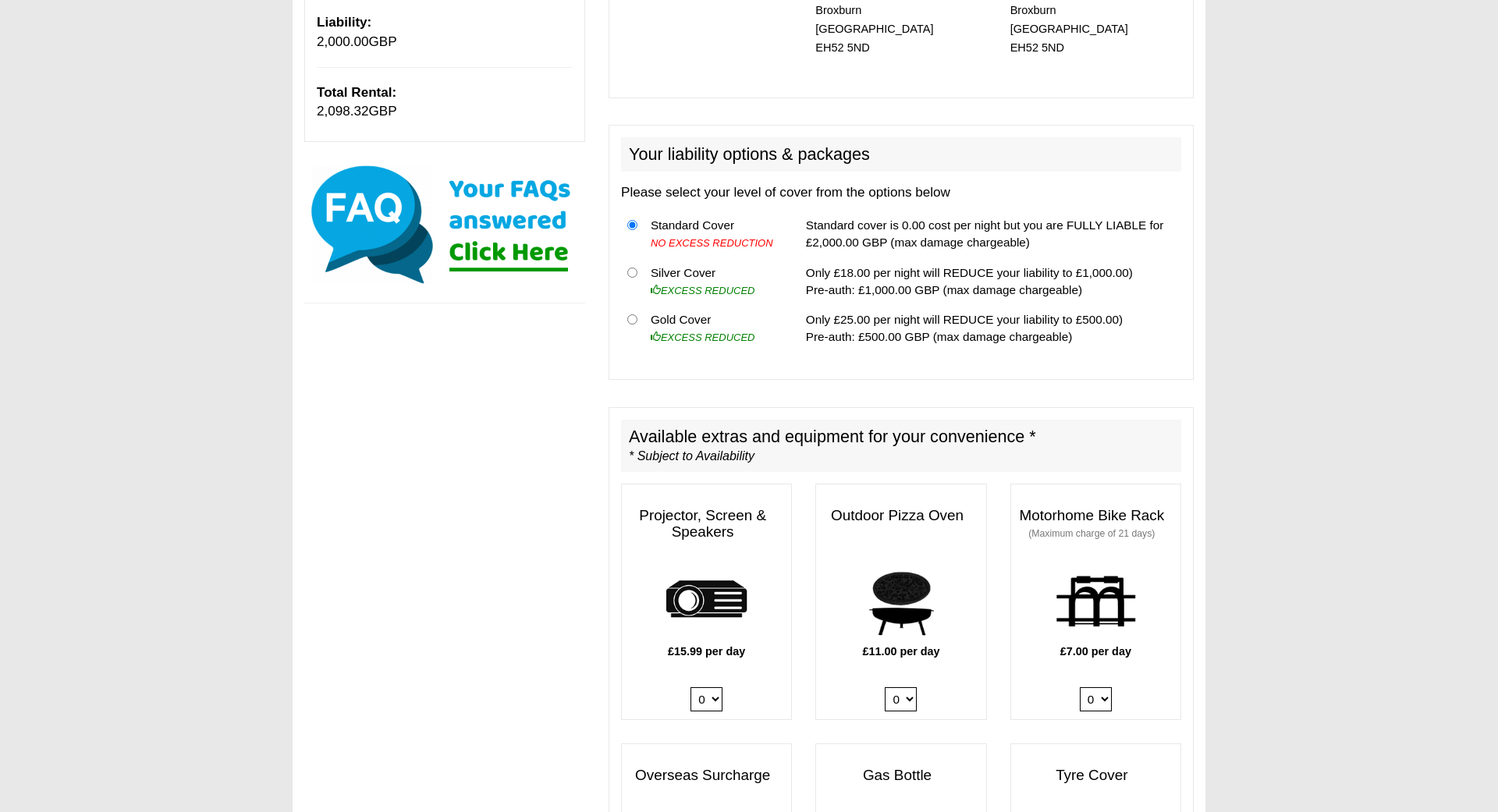 The height and width of the screenshot is (812, 1498). What do you see at coordinates (344, 22) in the screenshot?
I see `b: Liability:` at bounding box center [344, 22].